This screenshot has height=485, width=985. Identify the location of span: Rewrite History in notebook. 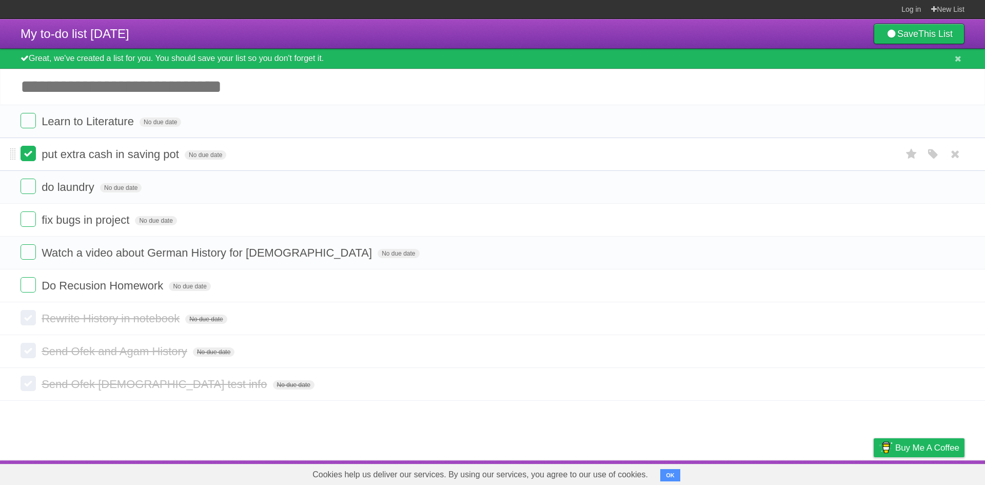
(112, 318).